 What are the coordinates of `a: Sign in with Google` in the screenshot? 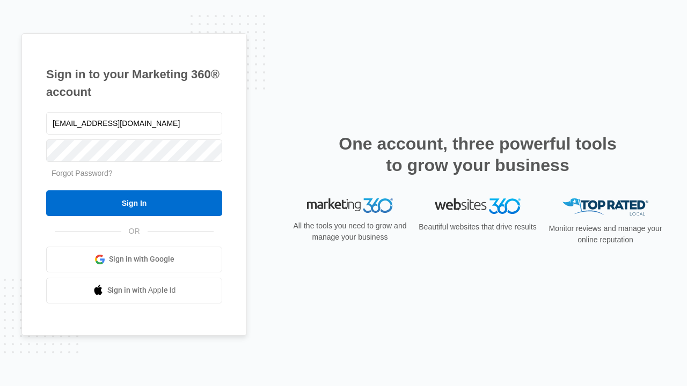 It's located at (134, 260).